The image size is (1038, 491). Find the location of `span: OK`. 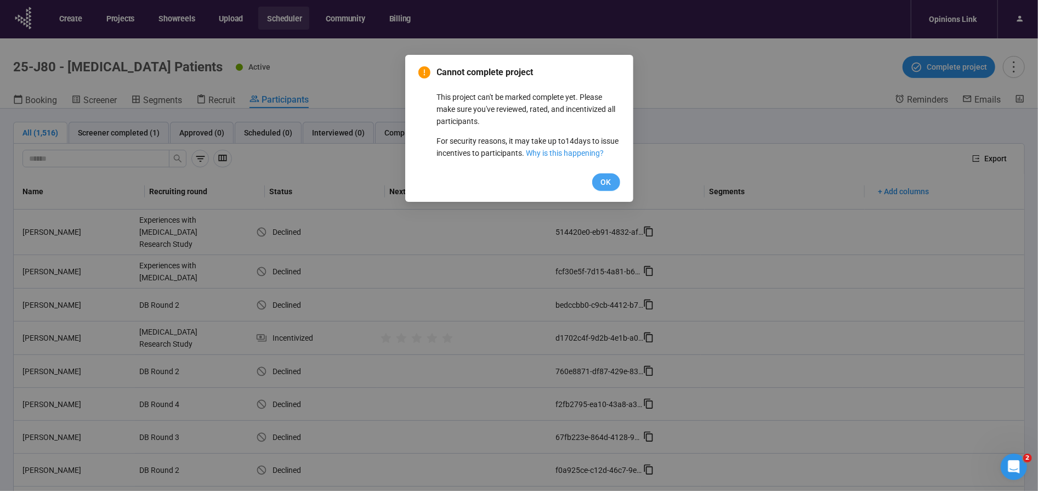

span: OK is located at coordinates (606, 182).